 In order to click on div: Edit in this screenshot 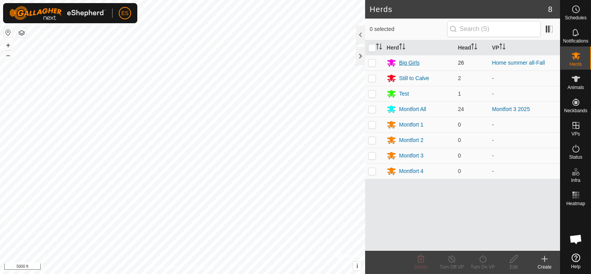, I will do `click(514, 267)`.